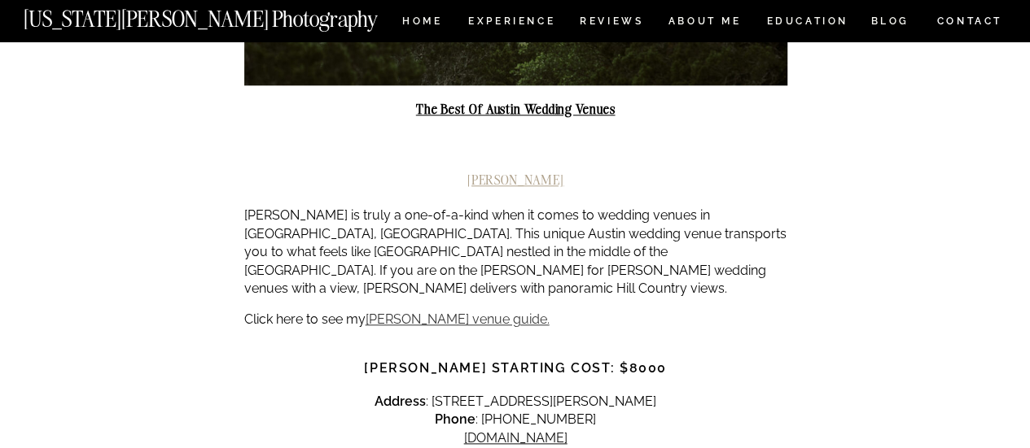  Describe the element at coordinates (422, 23) in the screenshot. I see `a: HOME` at that location.